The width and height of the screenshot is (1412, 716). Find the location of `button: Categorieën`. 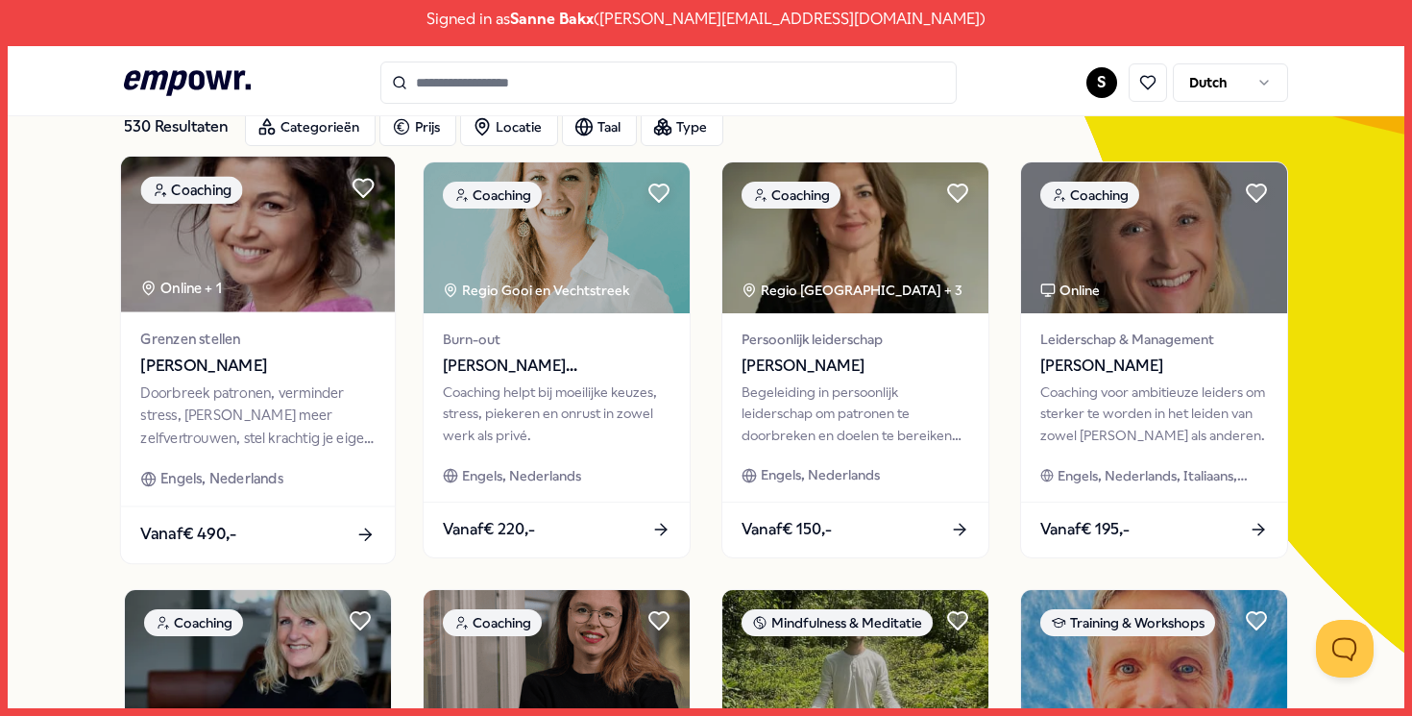

button: Categorieën is located at coordinates (310, 127).